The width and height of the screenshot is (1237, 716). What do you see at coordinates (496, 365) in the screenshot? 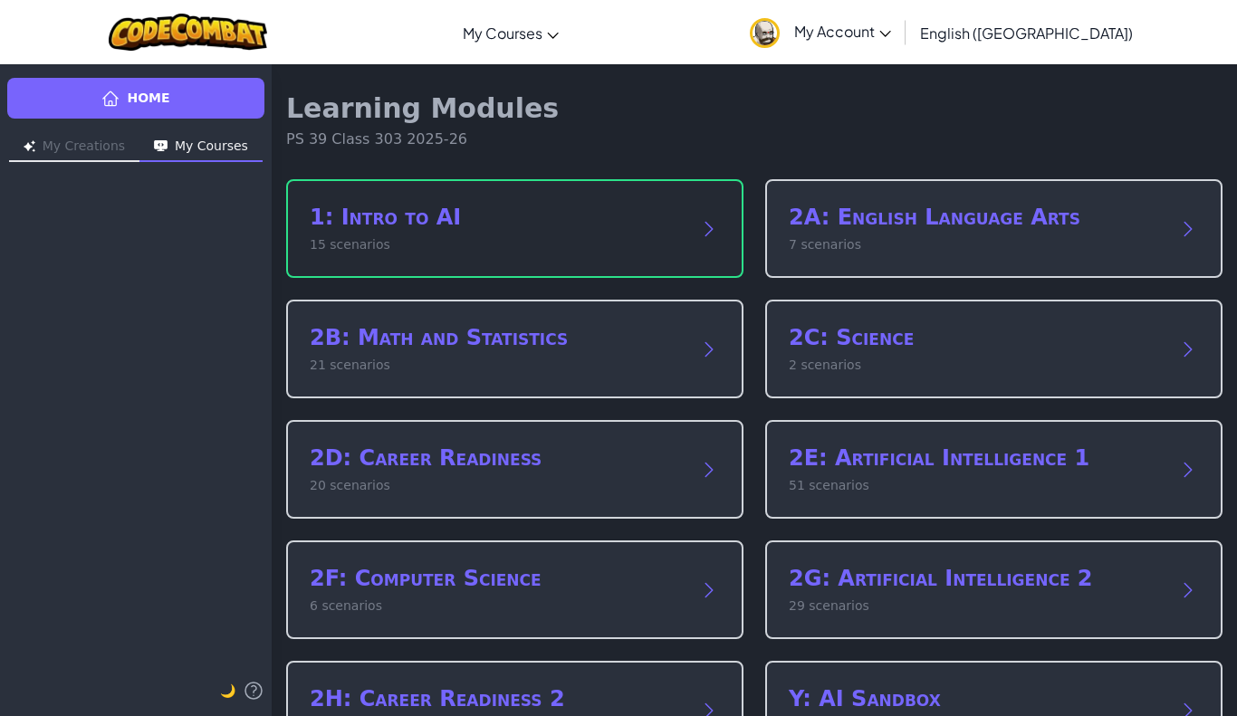
I see `p: 21 scenarios` at bounding box center [496, 365].